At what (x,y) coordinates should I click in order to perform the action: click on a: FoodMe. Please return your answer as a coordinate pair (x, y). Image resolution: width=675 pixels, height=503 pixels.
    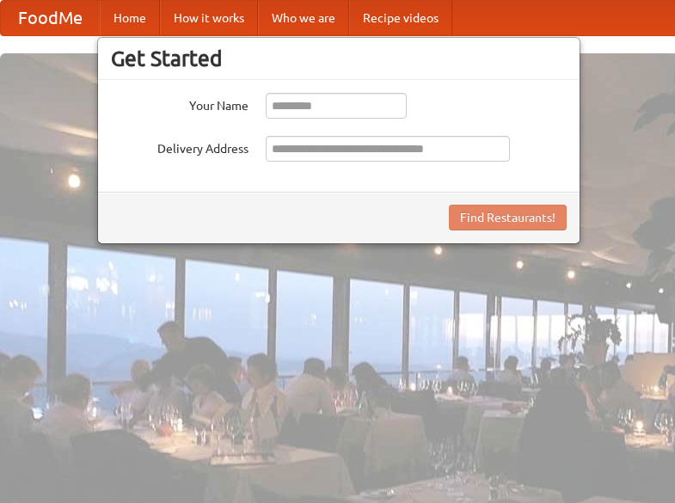
    Looking at the image, I should click on (50, 18).